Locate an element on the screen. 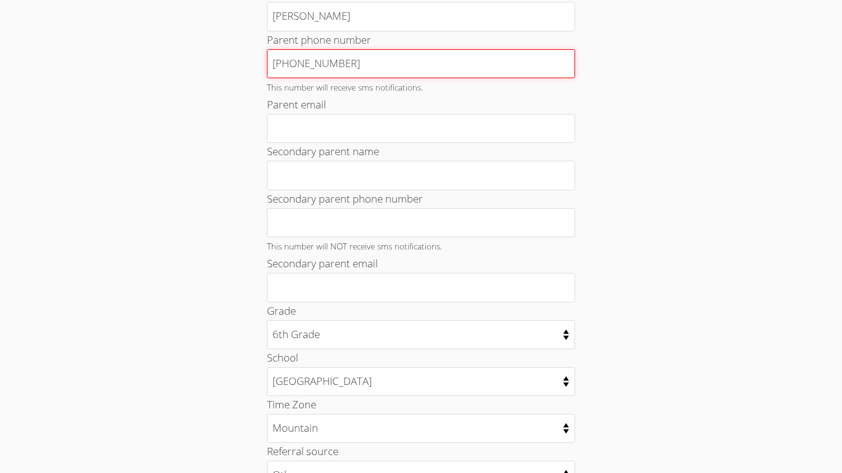  small: This number will NOT receive sms notifications. is located at coordinates (354, 246).